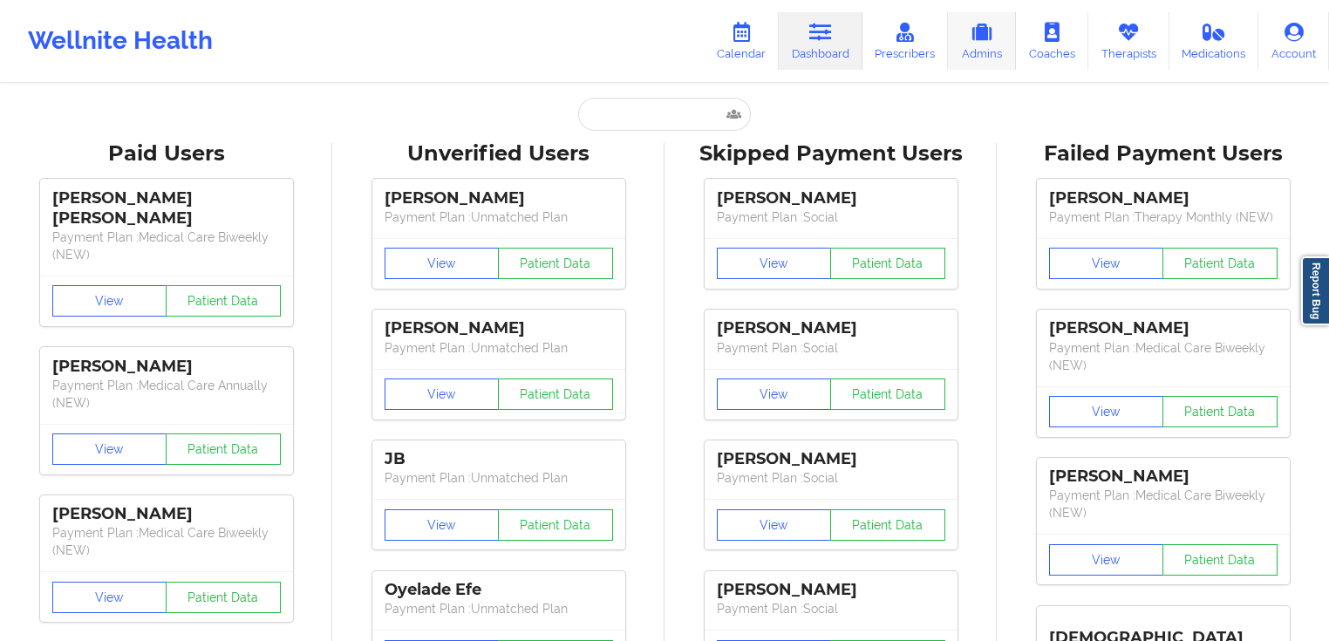 Image resolution: width=1329 pixels, height=641 pixels. Describe the element at coordinates (499, 590) in the screenshot. I see `div: Oyelade Efe` at that location.